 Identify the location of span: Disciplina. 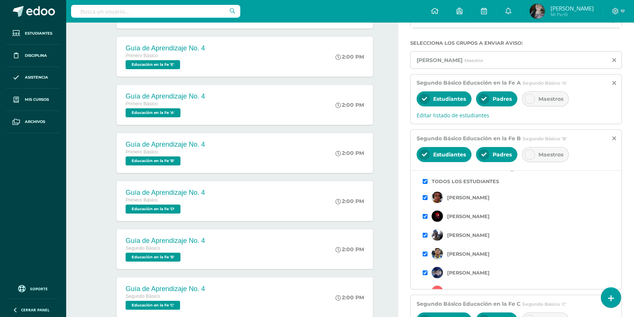
(36, 56).